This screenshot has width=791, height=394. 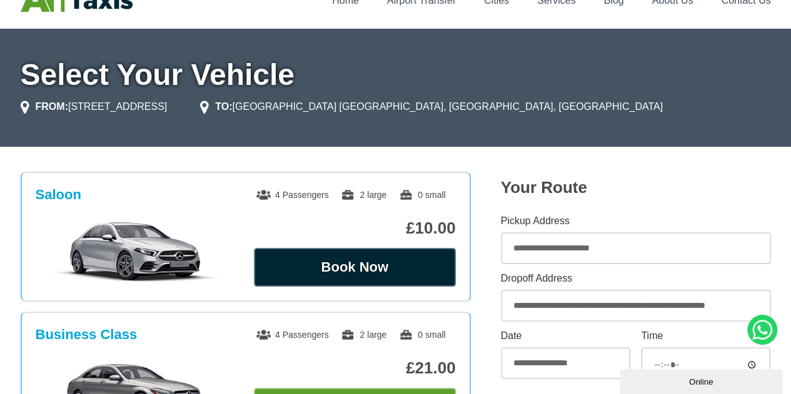 What do you see at coordinates (705, 336) in the screenshot?
I see `label: Time` at bounding box center [705, 336].